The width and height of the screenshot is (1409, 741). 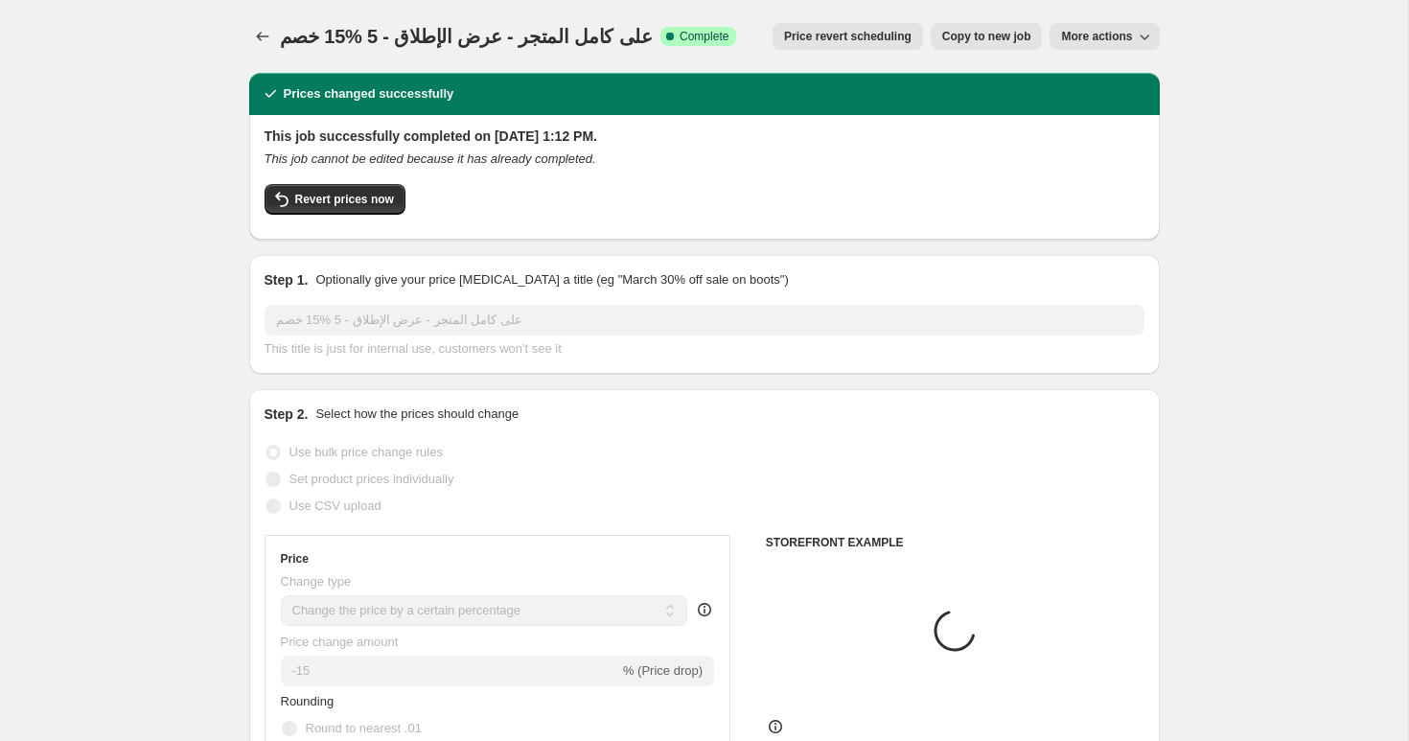 I want to click on button: Price change jobs, so click(x=263, y=36).